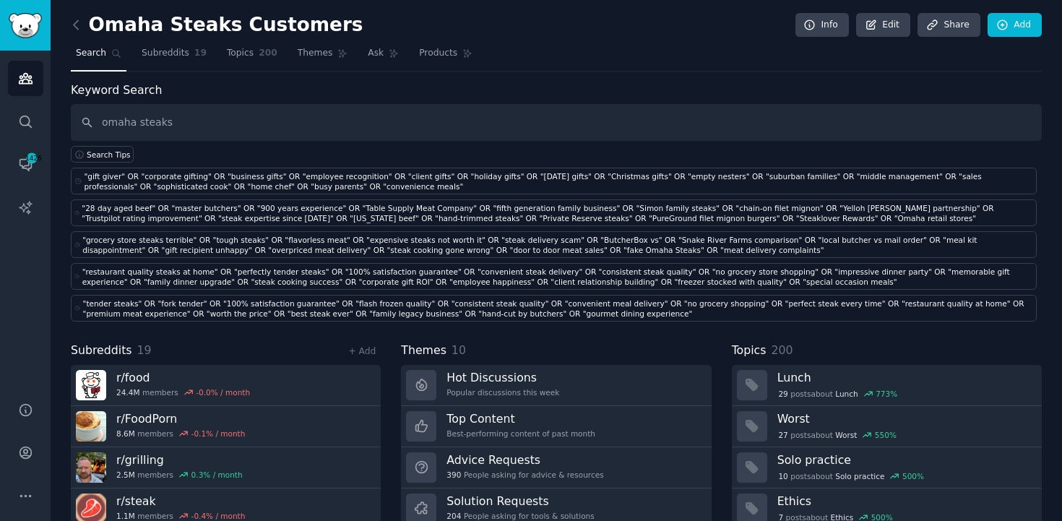 The height and width of the screenshot is (521, 1062). Describe the element at coordinates (905, 377) in the screenshot. I see `h3: Lunch` at that location.